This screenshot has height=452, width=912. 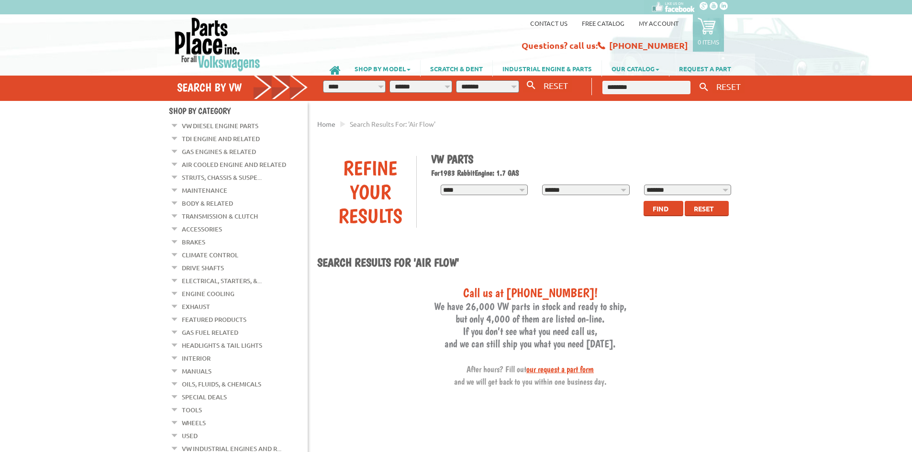 What do you see at coordinates (243, 87) in the screenshot?
I see `h4: Search by VW` at bounding box center [243, 87].